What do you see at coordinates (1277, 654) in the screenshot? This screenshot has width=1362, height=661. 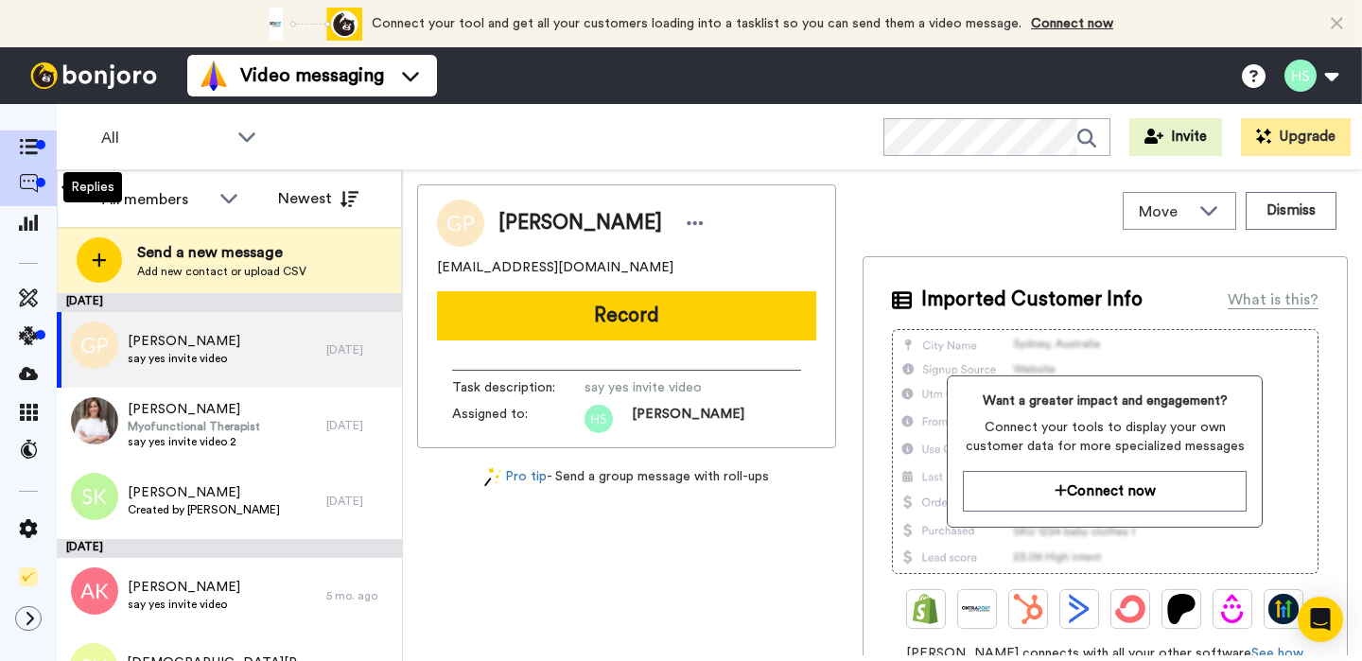 I see `a: See how` at bounding box center [1277, 654].